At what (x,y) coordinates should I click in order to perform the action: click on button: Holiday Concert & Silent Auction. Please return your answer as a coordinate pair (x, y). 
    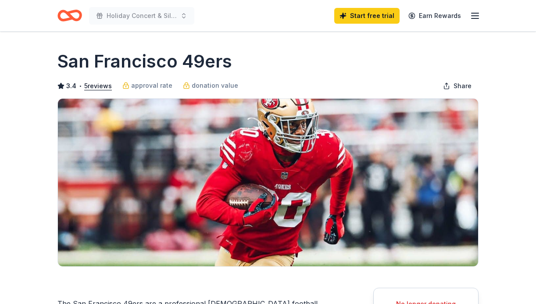
    Looking at the image, I should click on (142, 16).